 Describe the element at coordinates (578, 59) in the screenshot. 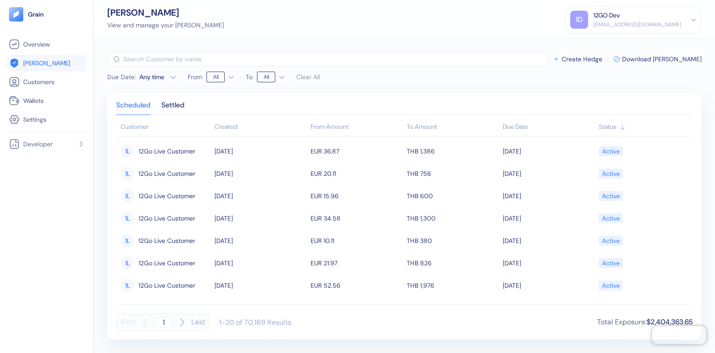

I see `button: Create Hedge` at that location.